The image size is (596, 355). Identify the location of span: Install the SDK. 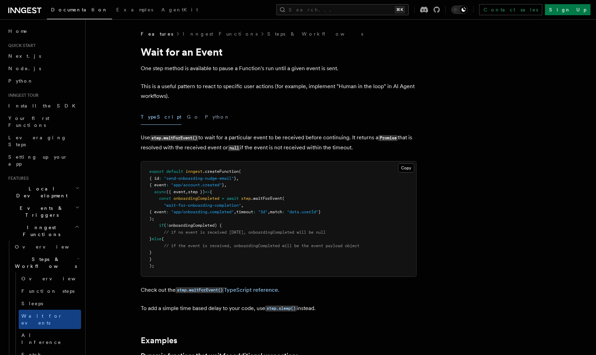
(44, 106).